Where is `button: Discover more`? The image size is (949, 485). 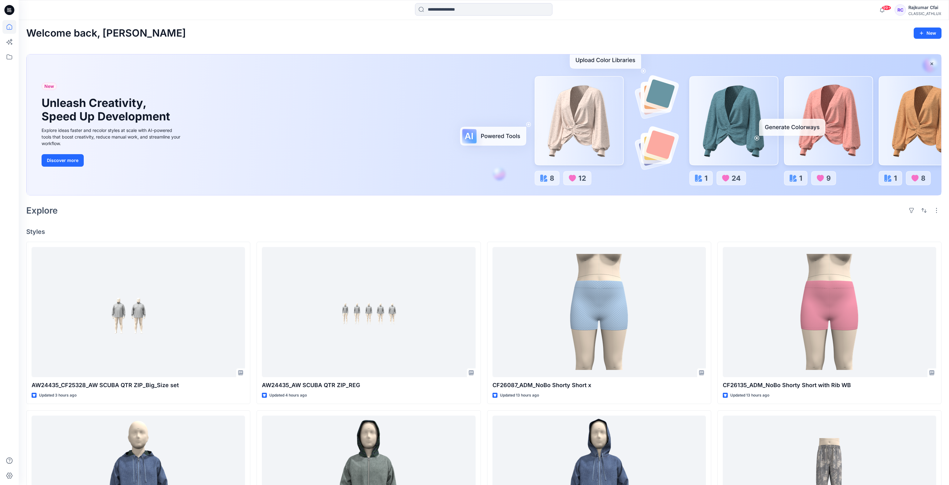 button: Discover more is located at coordinates (62, 160).